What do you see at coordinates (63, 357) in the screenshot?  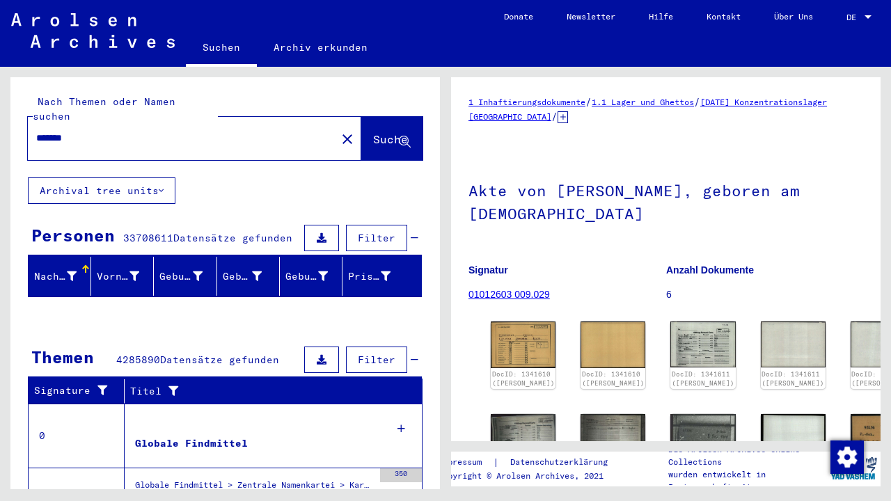 I see `div: Themen` at bounding box center [63, 357].